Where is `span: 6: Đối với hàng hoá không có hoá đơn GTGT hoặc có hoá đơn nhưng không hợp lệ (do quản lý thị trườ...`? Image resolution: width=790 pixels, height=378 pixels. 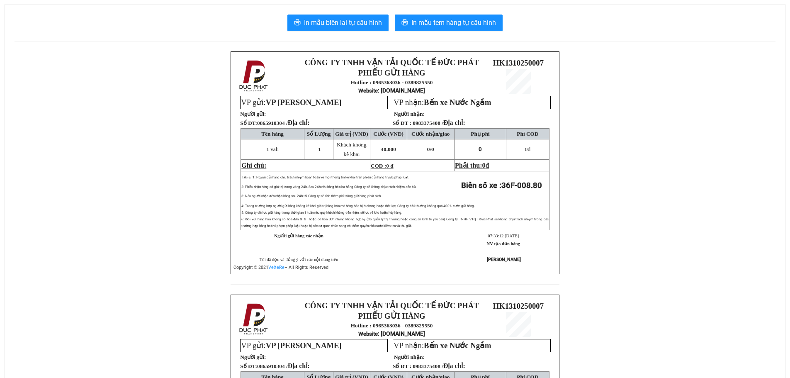 span: 6: Đối với hàng hoá không có hoá đơn GTGT hoặc có hoá đơn nhưng không hợp lệ (do quản lý thị trườ... is located at coordinates (395, 222).